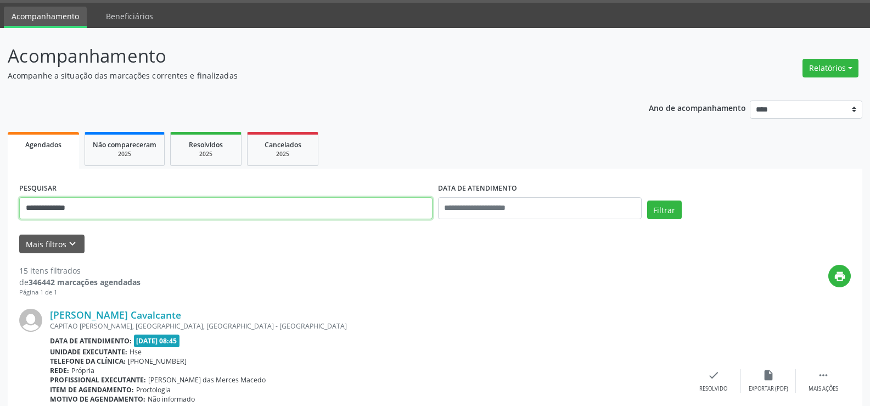 The width and height of the screenshot is (870, 406). Describe the element at coordinates (88, 351) in the screenshot. I see `b: Unidade executante:` at that location.